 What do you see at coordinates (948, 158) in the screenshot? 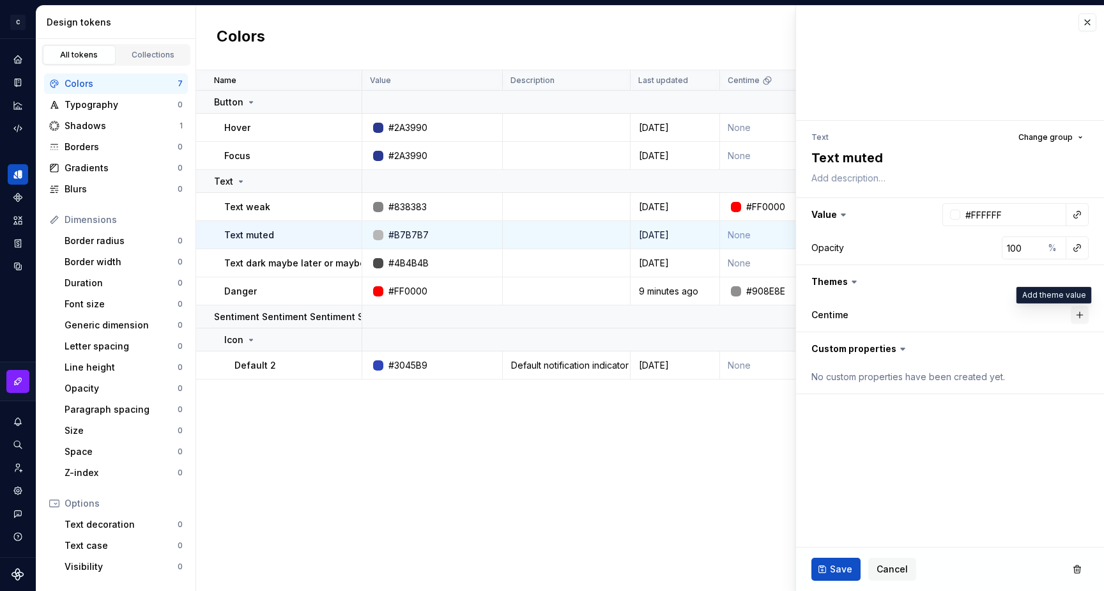
I see `textarea: Text muted` at bounding box center [948, 158].